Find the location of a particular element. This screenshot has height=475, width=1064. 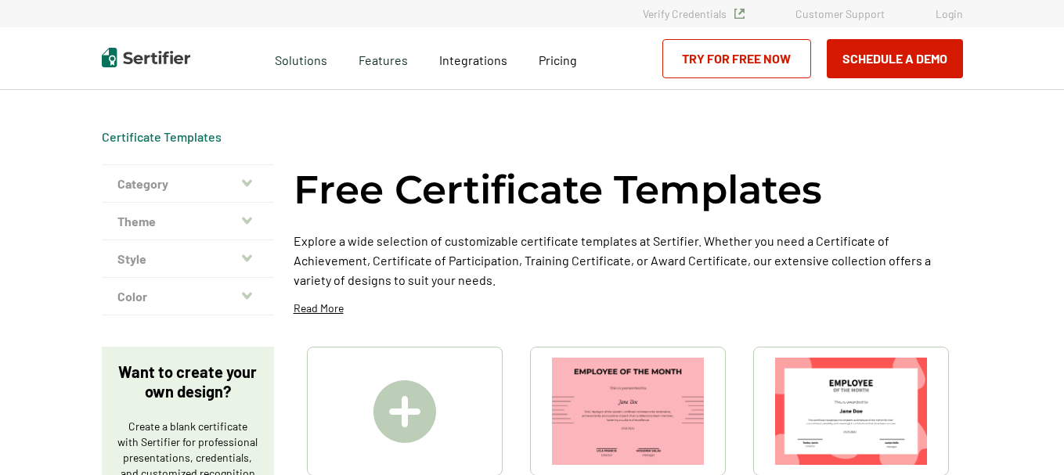

a: Customer Support is located at coordinates (840, 13).